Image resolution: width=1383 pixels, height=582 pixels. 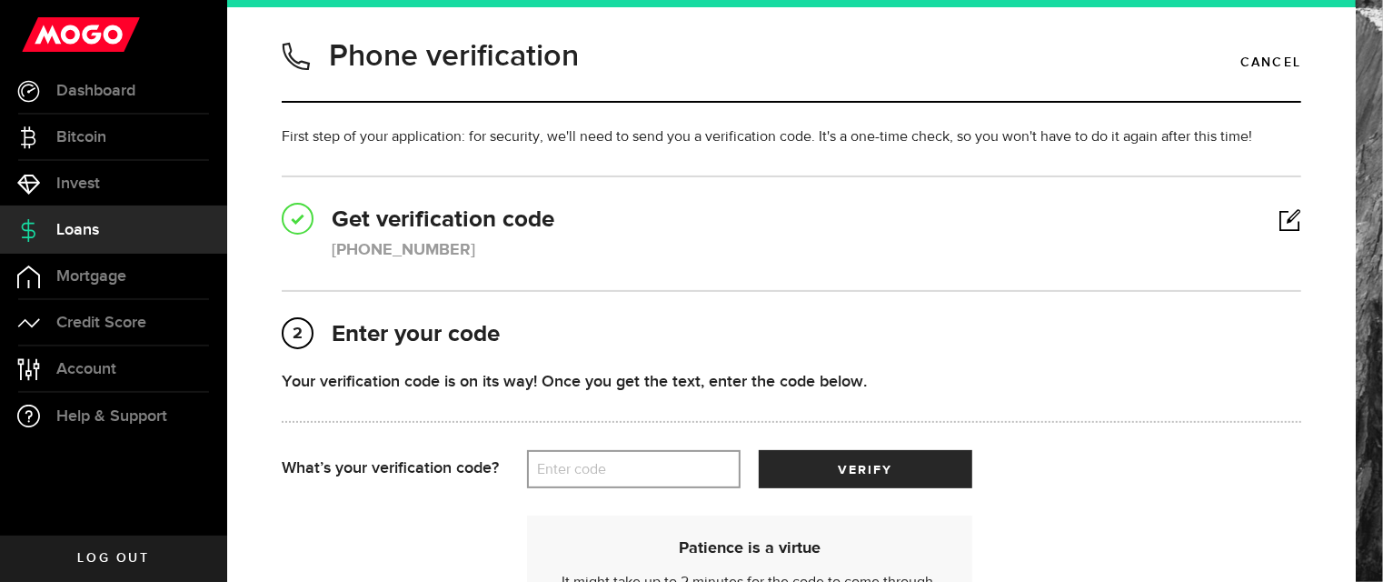 What do you see at coordinates (113, 558) in the screenshot?
I see `span: Log out` at bounding box center [113, 558].